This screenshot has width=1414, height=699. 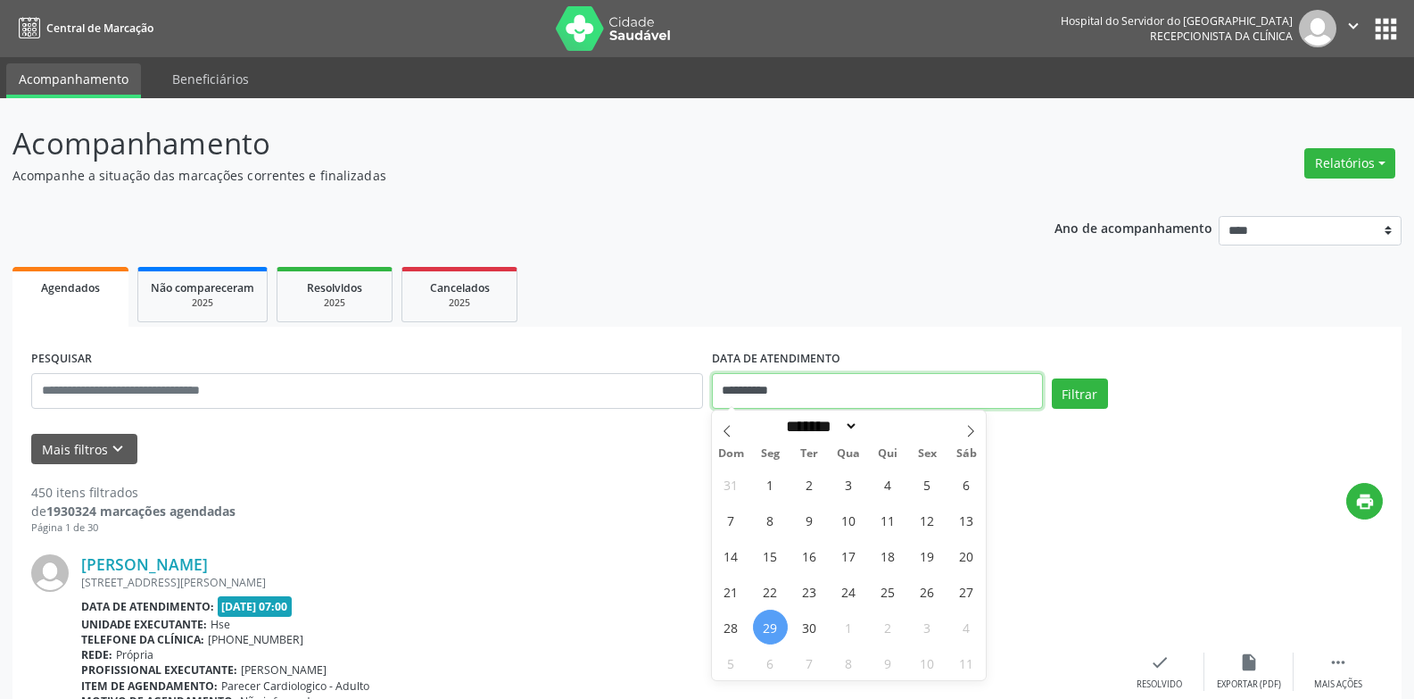 What do you see at coordinates (70, 287) in the screenshot?
I see `span: Agendados` at bounding box center [70, 287].